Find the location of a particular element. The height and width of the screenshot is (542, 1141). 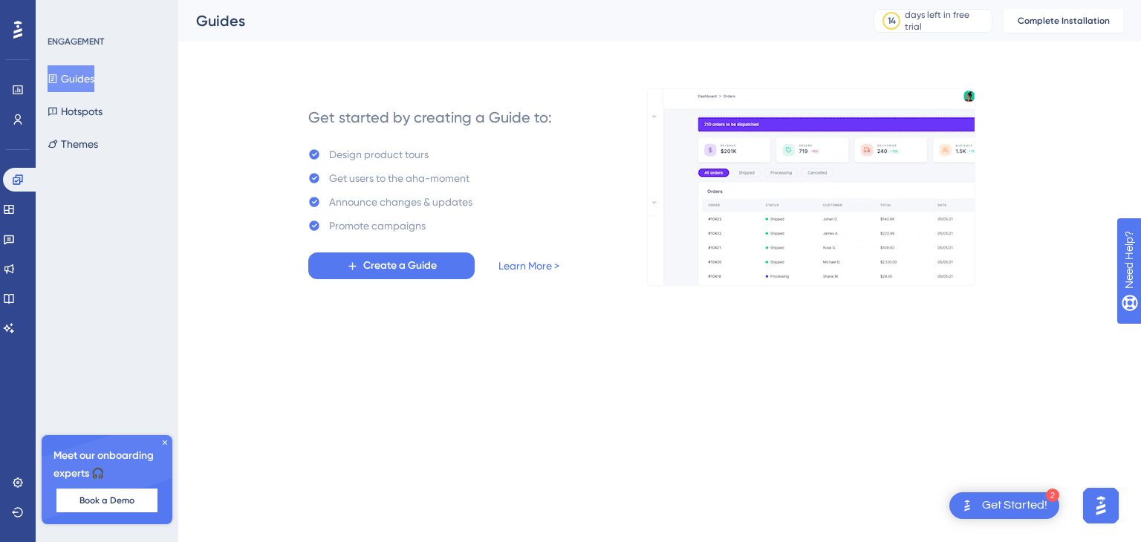

span: Create a Guide is located at coordinates (400, 266).